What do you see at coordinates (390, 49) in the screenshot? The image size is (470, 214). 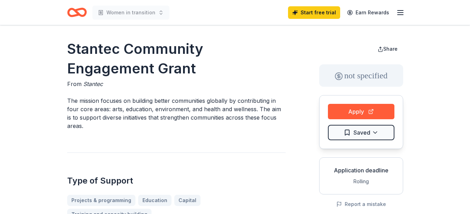 I see `span: Share` at bounding box center [390, 49].